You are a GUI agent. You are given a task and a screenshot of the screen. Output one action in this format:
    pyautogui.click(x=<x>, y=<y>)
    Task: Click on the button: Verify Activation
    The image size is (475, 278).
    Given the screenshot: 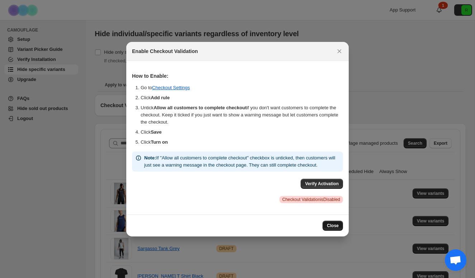 What is the action you would take?
    pyautogui.click(x=322, y=184)
    